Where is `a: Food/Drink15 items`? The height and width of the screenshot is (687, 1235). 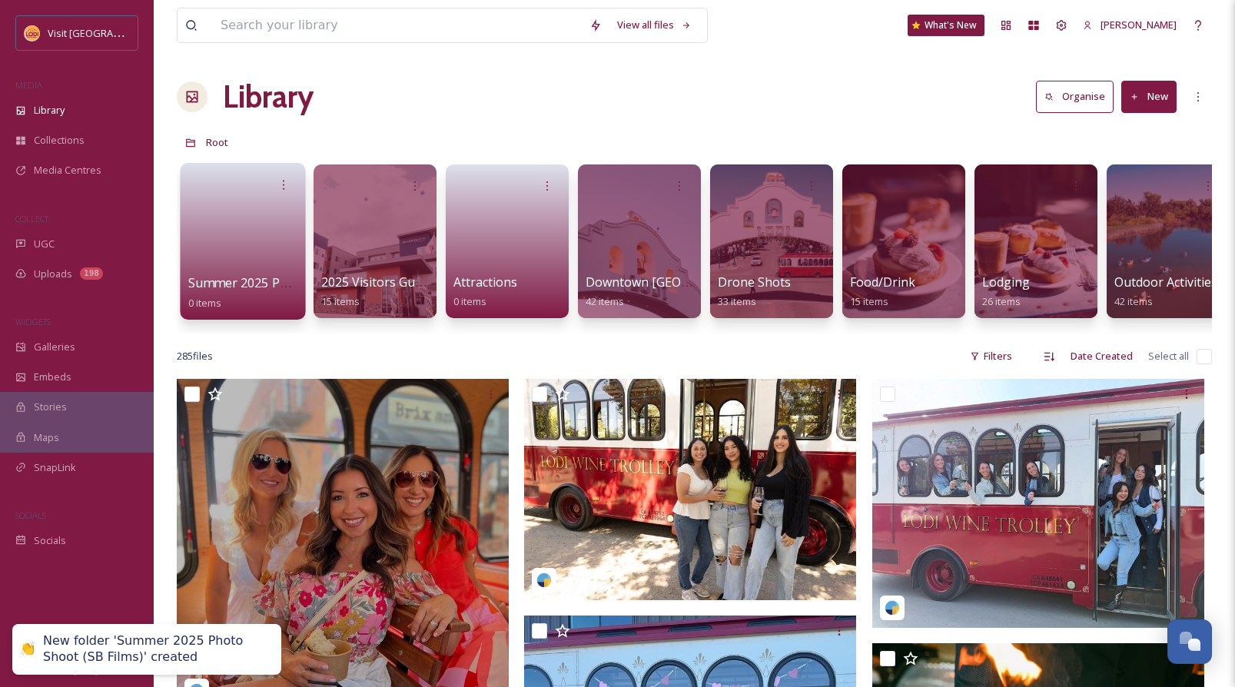 a: Food/Drink15 items is located at coordinates (883, 291).